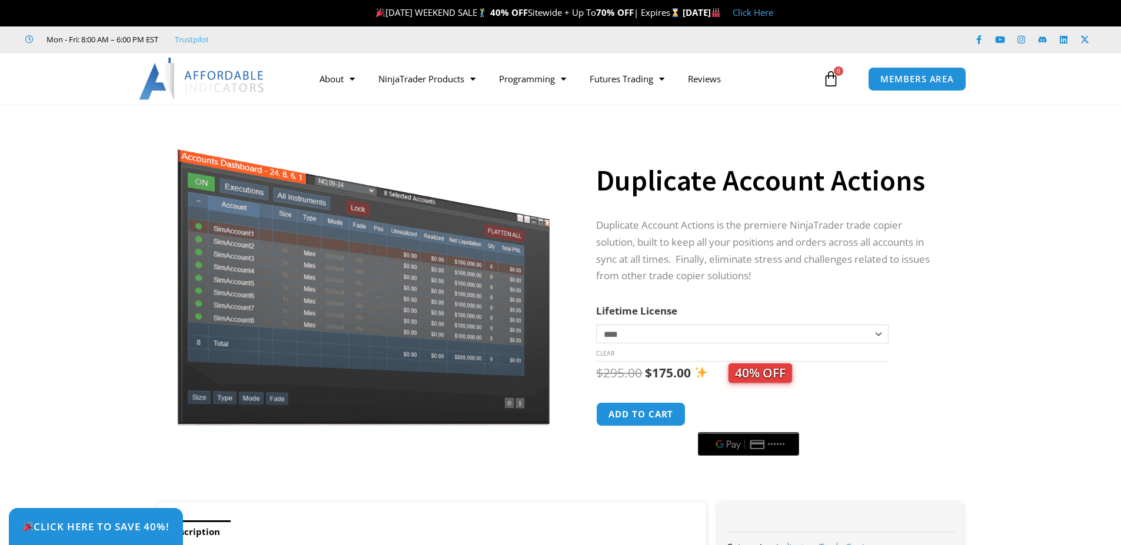  I want to click on button: Buy with GPay, so click(748, 444).